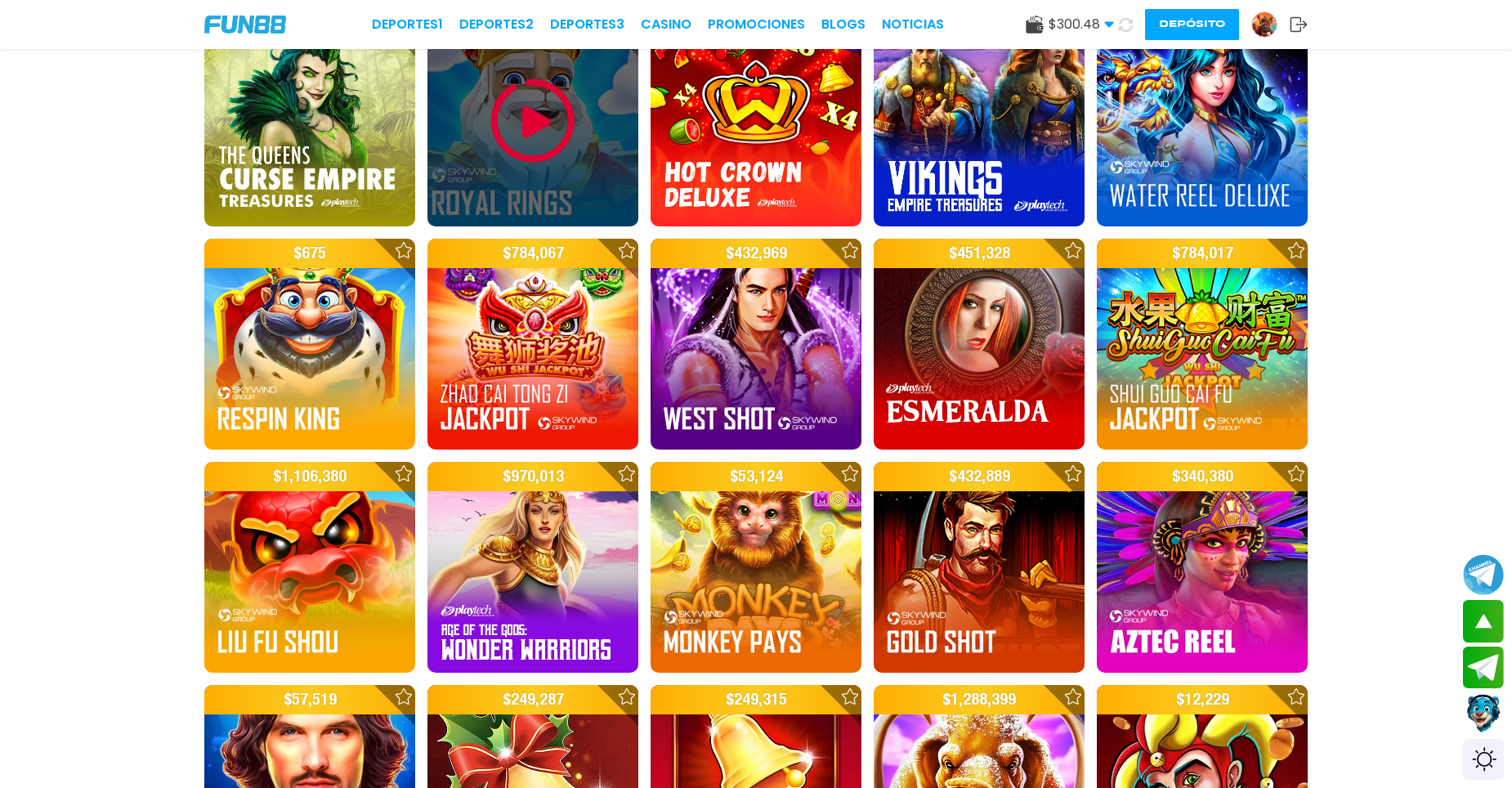 The height and width of the screenshot is (788, 1512). I want to click on img: Respin King, so click(309, 345).